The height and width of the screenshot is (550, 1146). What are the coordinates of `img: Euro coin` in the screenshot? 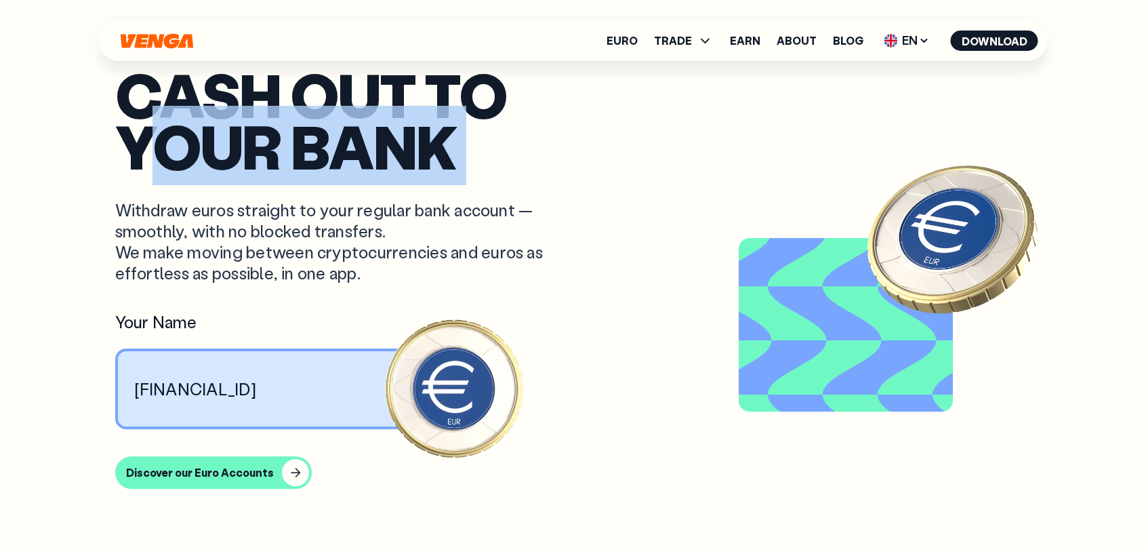 It's located at (453, 388).